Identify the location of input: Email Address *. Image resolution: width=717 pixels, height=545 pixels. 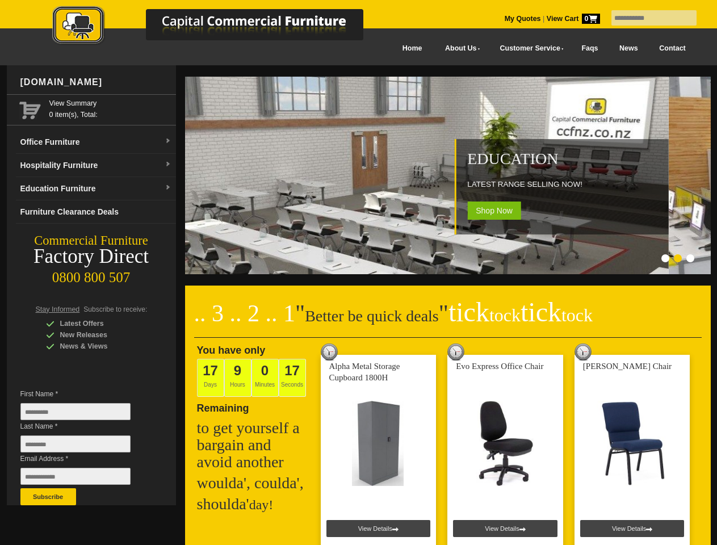
(75, 476).